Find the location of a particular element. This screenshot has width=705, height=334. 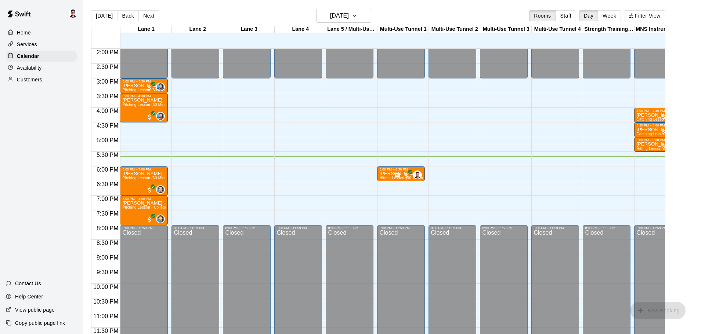

span: 7:30 PM is located at coordinates (108, 214).